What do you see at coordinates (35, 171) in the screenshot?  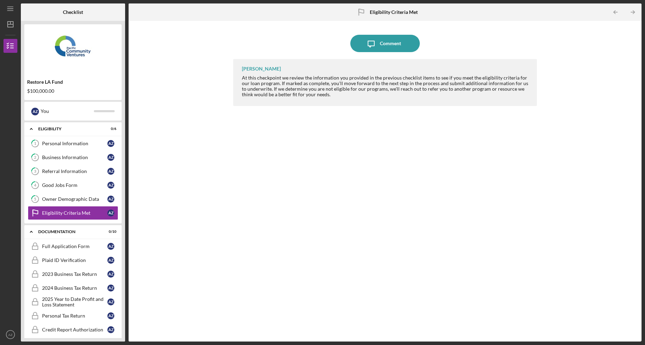 I see `tspan: 3` at bounding box center [35, 171].